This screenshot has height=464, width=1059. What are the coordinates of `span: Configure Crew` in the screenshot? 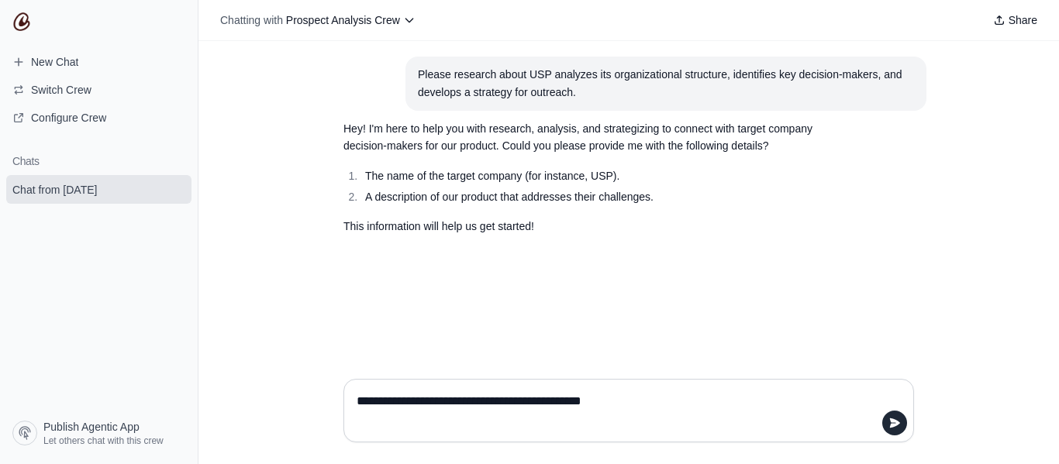 It's located at (68, 118).